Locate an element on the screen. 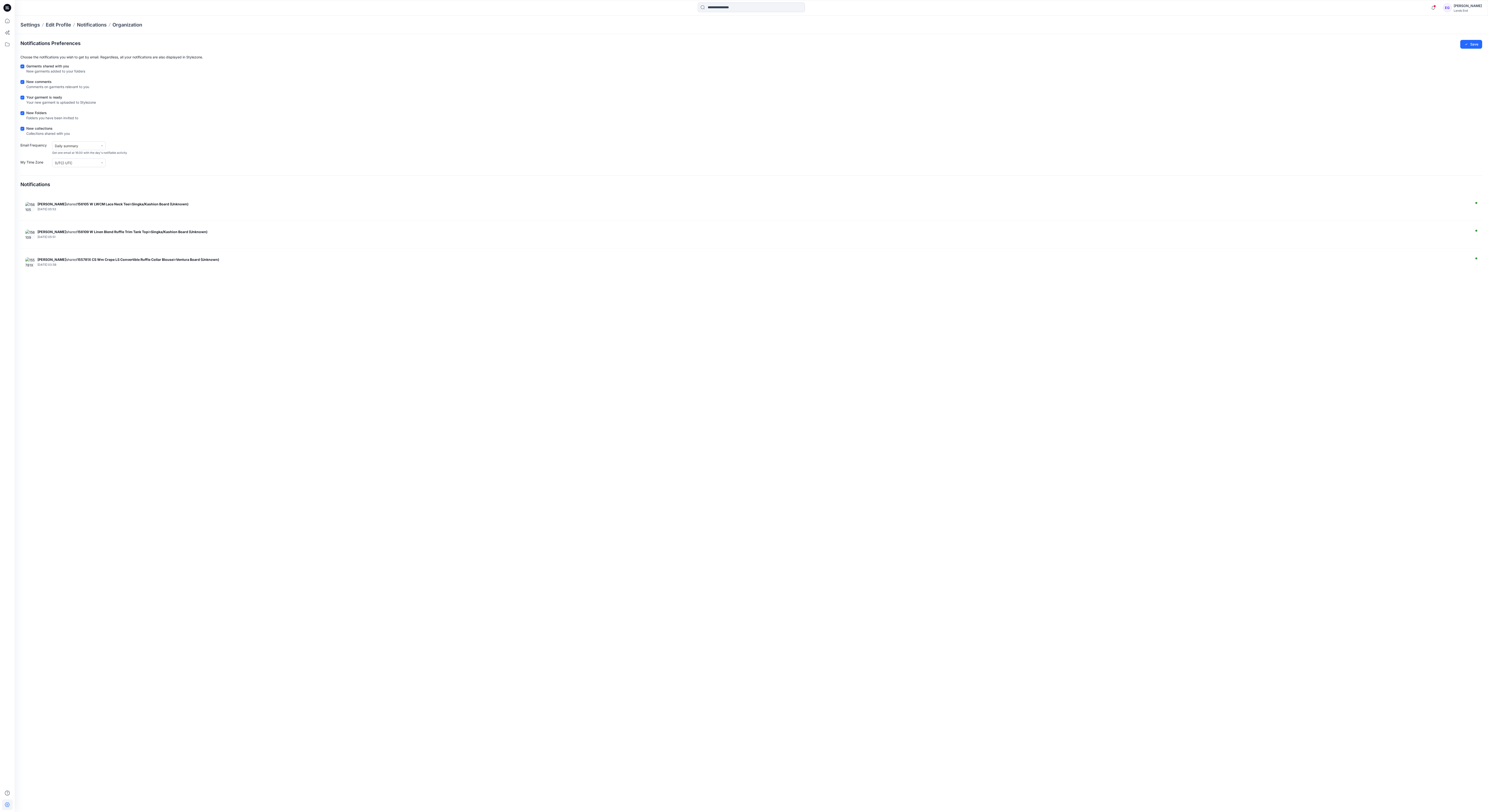  div: Your garment is ready is located at coordinates (61, 97).